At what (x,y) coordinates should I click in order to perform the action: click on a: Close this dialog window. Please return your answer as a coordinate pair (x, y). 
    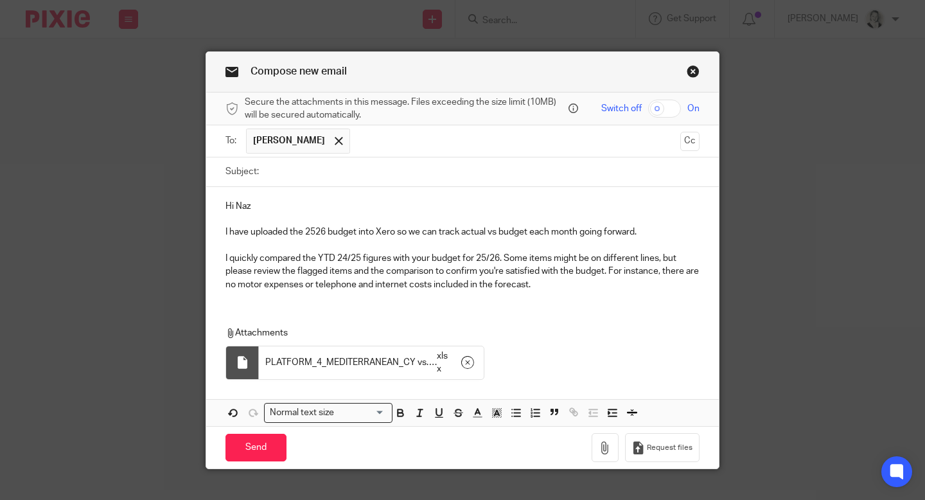
    Looking at the image, I should click on (693, 73).